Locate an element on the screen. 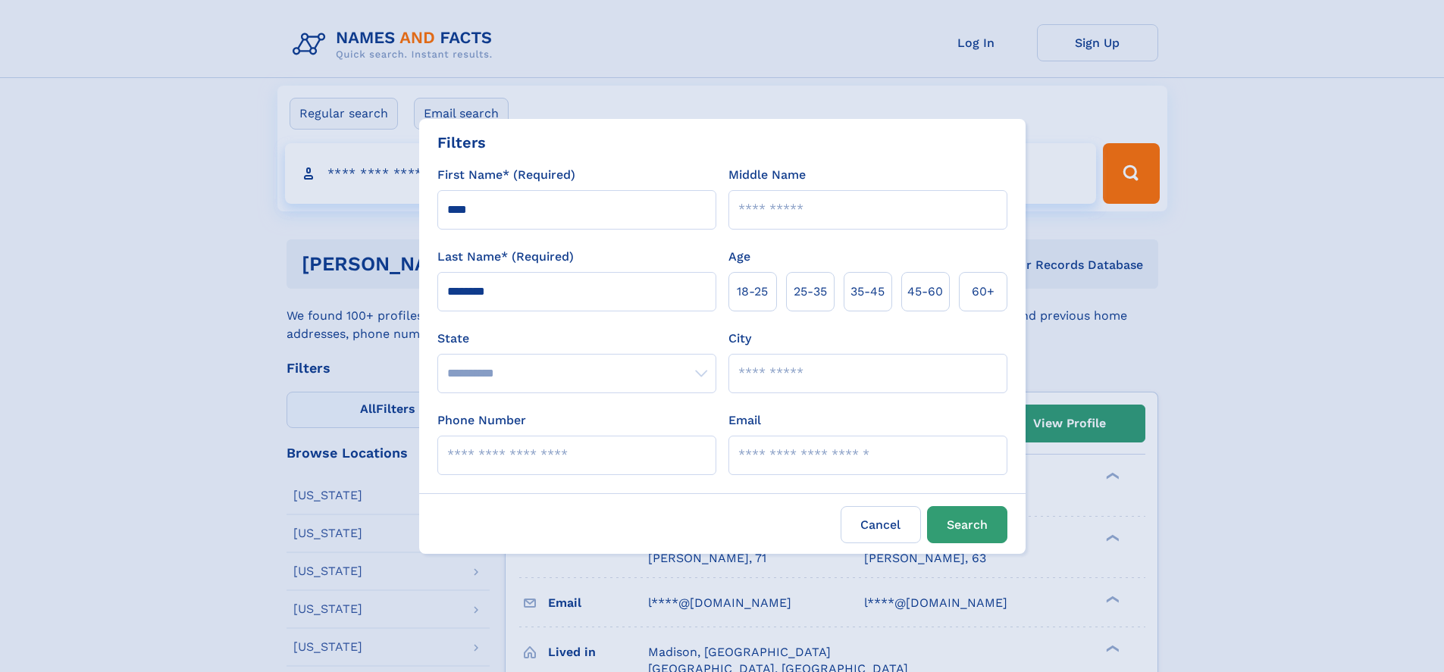 Image resolution: width=1444 pixels, height=672 pixels. span: 60+ is located at coordinates (983, 292).